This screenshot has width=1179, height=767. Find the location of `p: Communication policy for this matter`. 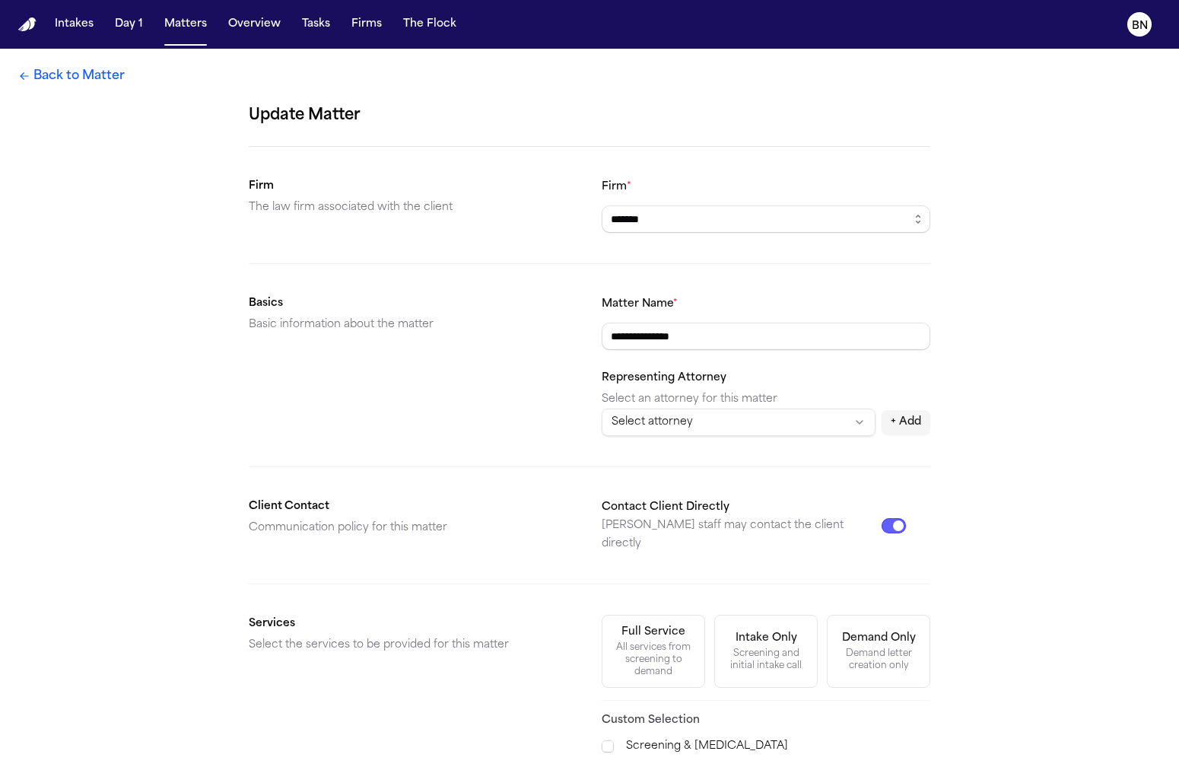

p: Communication policy for this matter is located at coordinates (413, 528).